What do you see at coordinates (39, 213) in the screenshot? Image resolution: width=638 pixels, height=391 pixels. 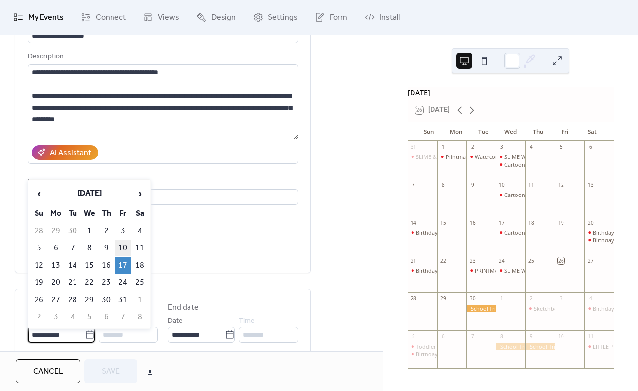 I see `th: Su` at bounding box center [39, 213].